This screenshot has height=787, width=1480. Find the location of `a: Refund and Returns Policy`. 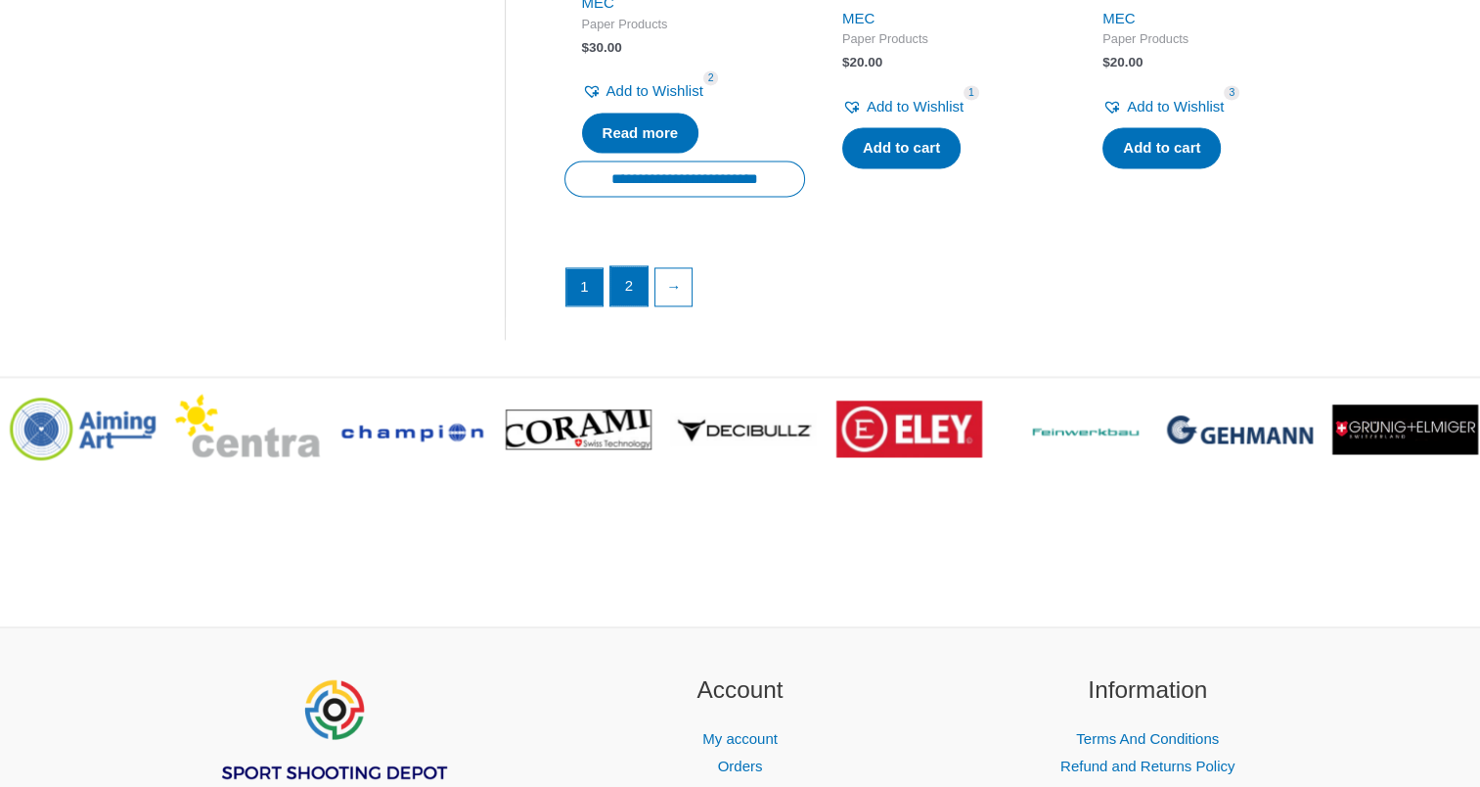

a: Refund and Returns Policy is located at coordinates (1148, 764).